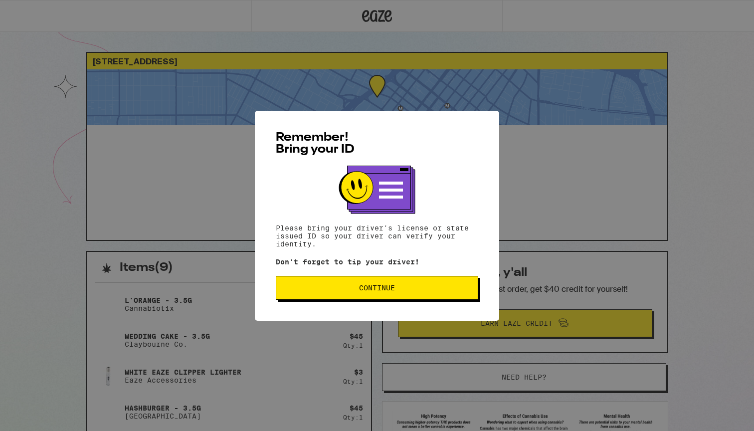 The width and height of the screenshot is (754, 431). What do you see at coordinates (377, 288) in the screenshot?
I see `button: Continue` at bounding box center [377, 288].